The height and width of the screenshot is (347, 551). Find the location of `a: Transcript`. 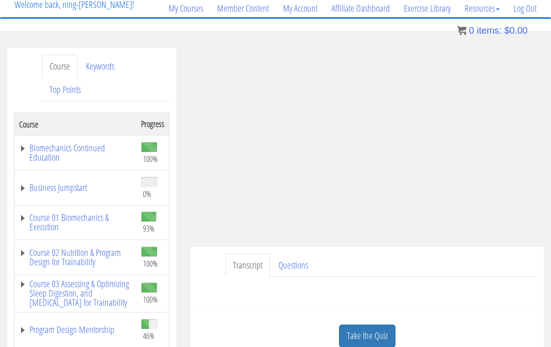

a: Transcript is located at coordinates (247, 265).